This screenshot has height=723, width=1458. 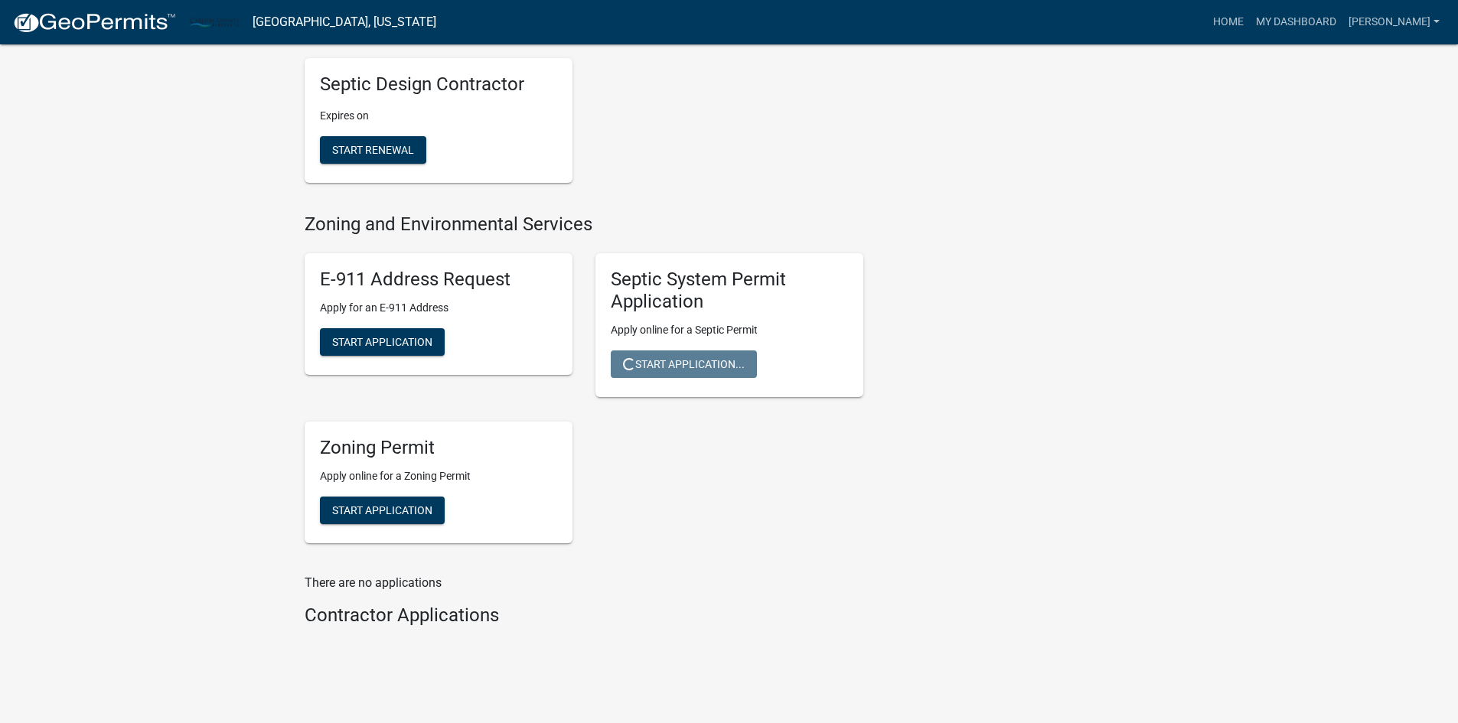 What do you see at coordinates (729, 291) in the screenshot?
I see `h5: Septic System Permit Application` at bounding box center [729, 291].